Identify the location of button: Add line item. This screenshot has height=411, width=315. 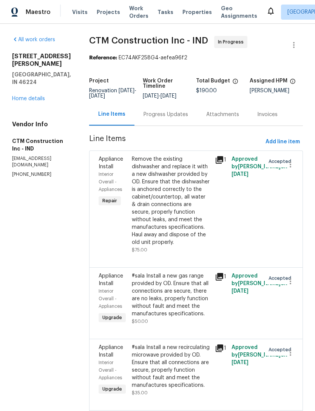
(283, 142).